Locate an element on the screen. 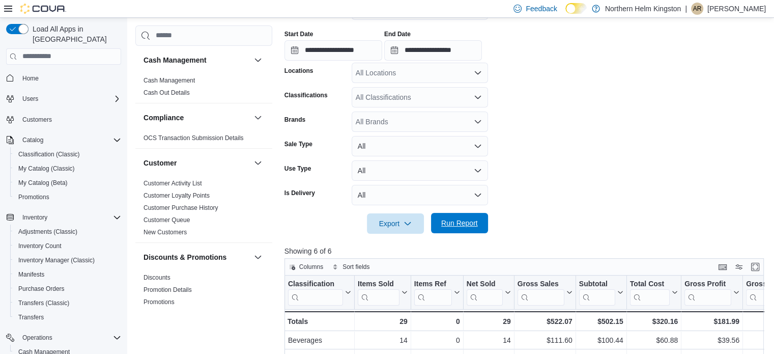 The image size is (774, 354). label: Locations is located at coordinates (299, 71).